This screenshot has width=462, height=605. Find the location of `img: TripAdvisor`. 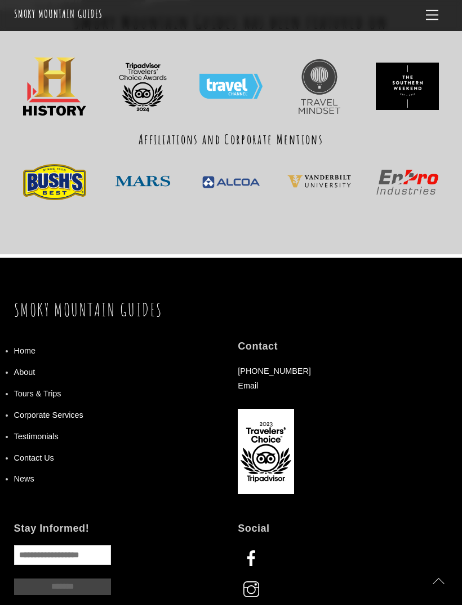

img: TripAdvisor is located at coordinates (266, 451).